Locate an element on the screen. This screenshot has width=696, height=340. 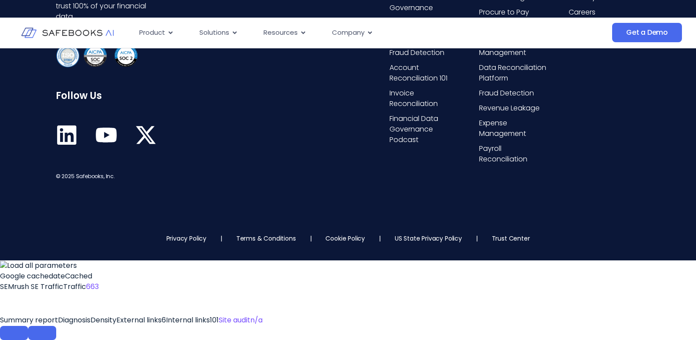
a: 663 is located at coordinates (92, 286).